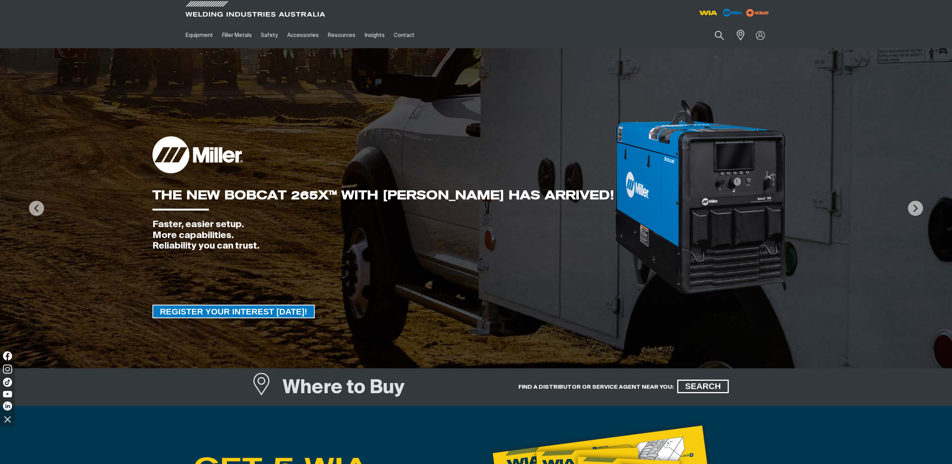 The height and width of the screenshot is (464, 952). I want to click on img: hide socials, so click(8, 419).